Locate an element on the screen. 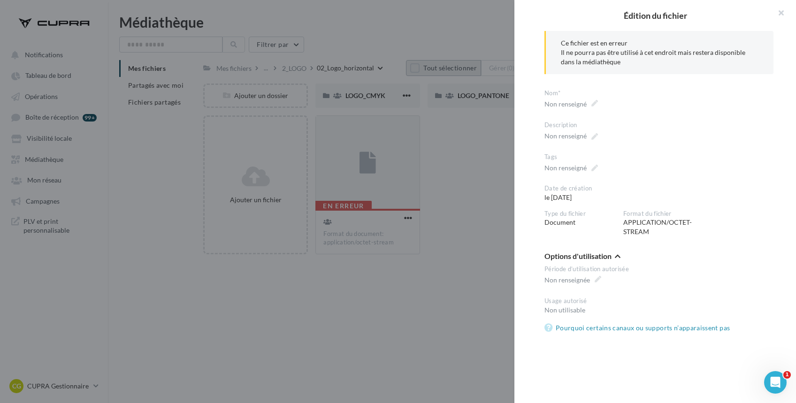 The height and width of the screenshot is (403, 796). a: Pourquoi certains canaux ou supports n’apparaissent pas is located at coordinates (639, 328).